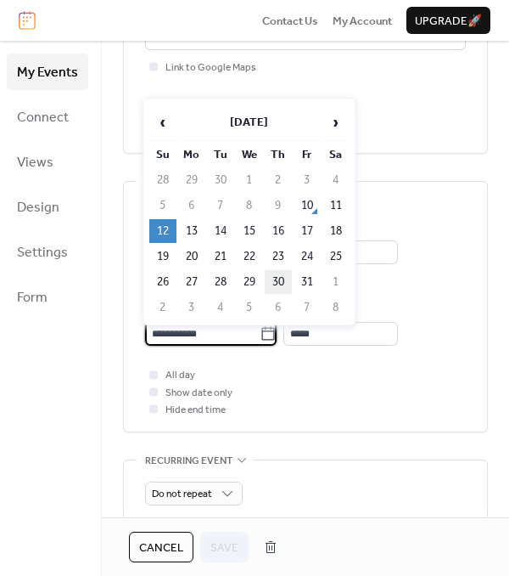 The image size is (509, 576). Describe the element at coordinates (163, 282) in the screenshot. I see `td: 26` at that location.